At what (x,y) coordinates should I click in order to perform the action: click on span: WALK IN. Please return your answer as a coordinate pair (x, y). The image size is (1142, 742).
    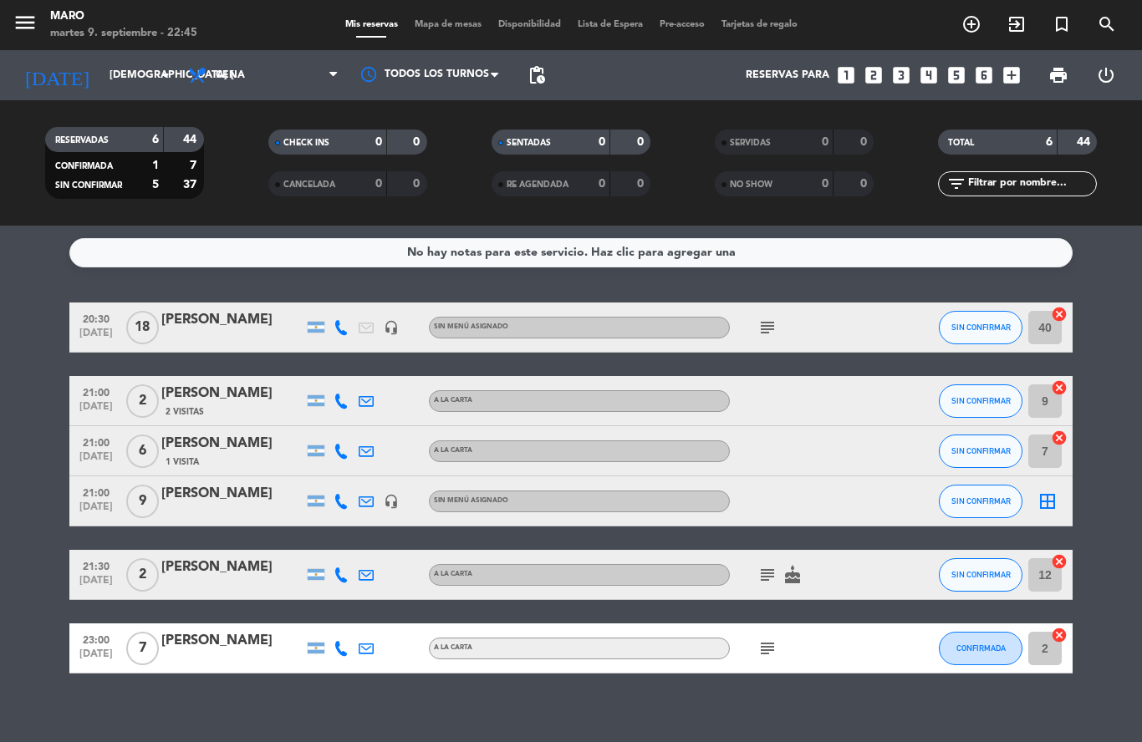
    Looking at the image, I should click on (1017, 24).